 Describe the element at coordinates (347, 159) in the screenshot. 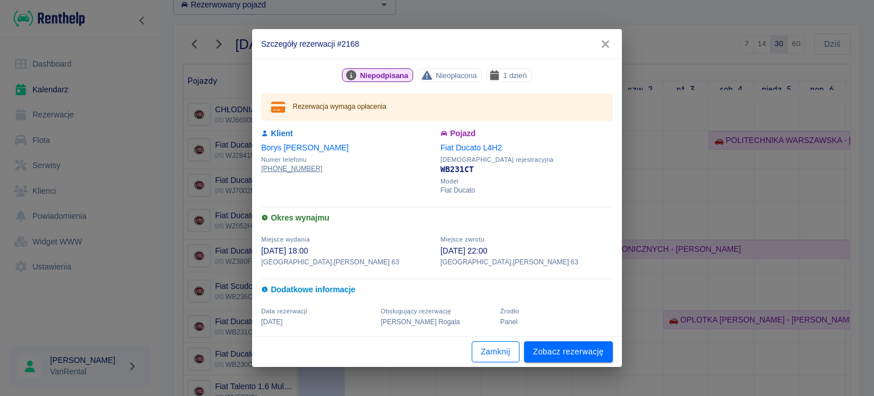

I see `span: Numer telefonu` at that location.